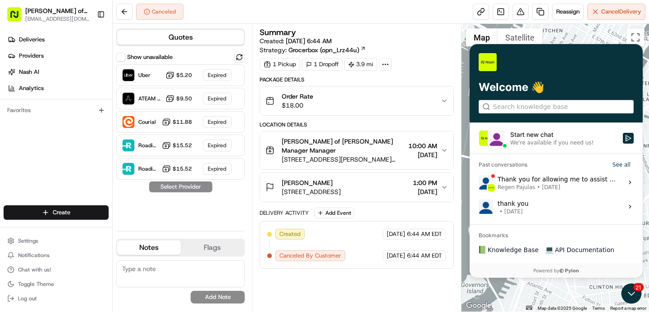  What do you see at coordinates (150, 57) in the screenshot?
I see `label: Show unavailable` at bounding box center [150, 57].